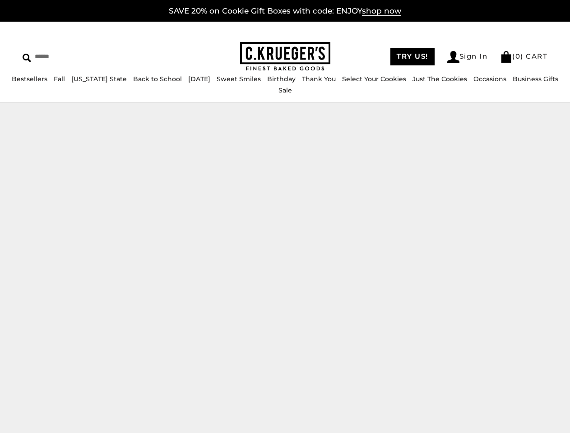 The width and height of the screenshot is (570, 433). Describe the element at coordinates (239, 79) in the screenshot. I see `a: Sweet Smiles` at that location.